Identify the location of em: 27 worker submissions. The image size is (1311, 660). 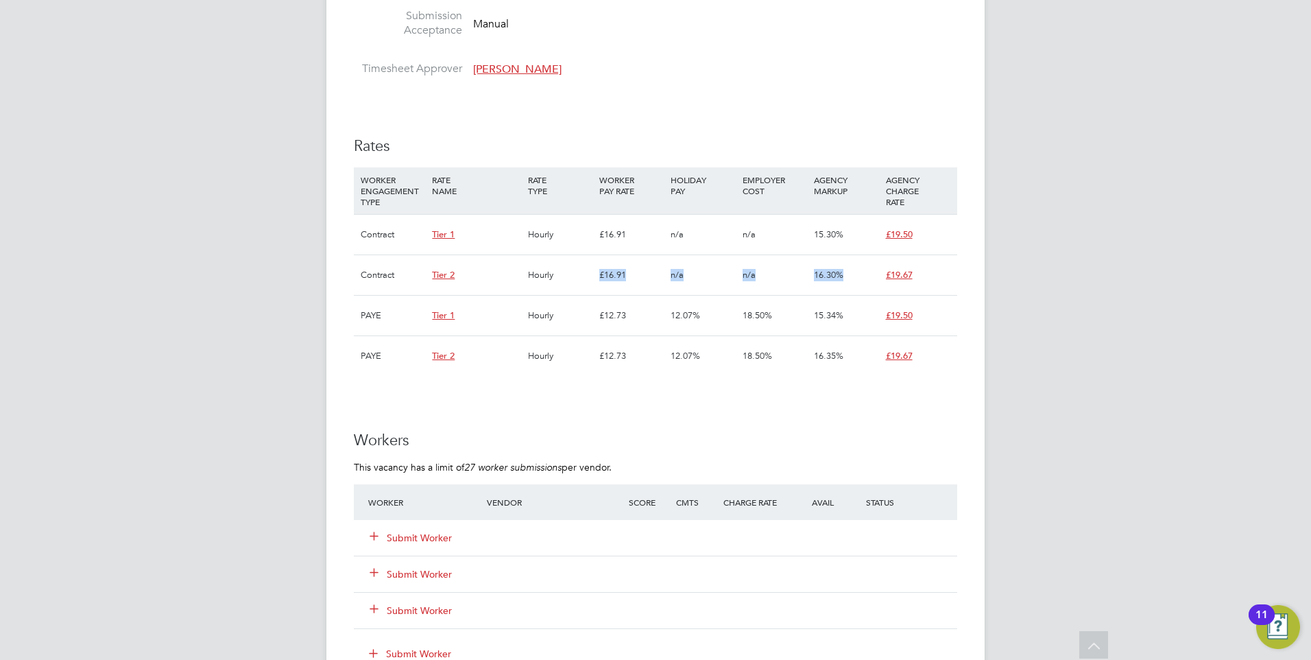
(513, 467).